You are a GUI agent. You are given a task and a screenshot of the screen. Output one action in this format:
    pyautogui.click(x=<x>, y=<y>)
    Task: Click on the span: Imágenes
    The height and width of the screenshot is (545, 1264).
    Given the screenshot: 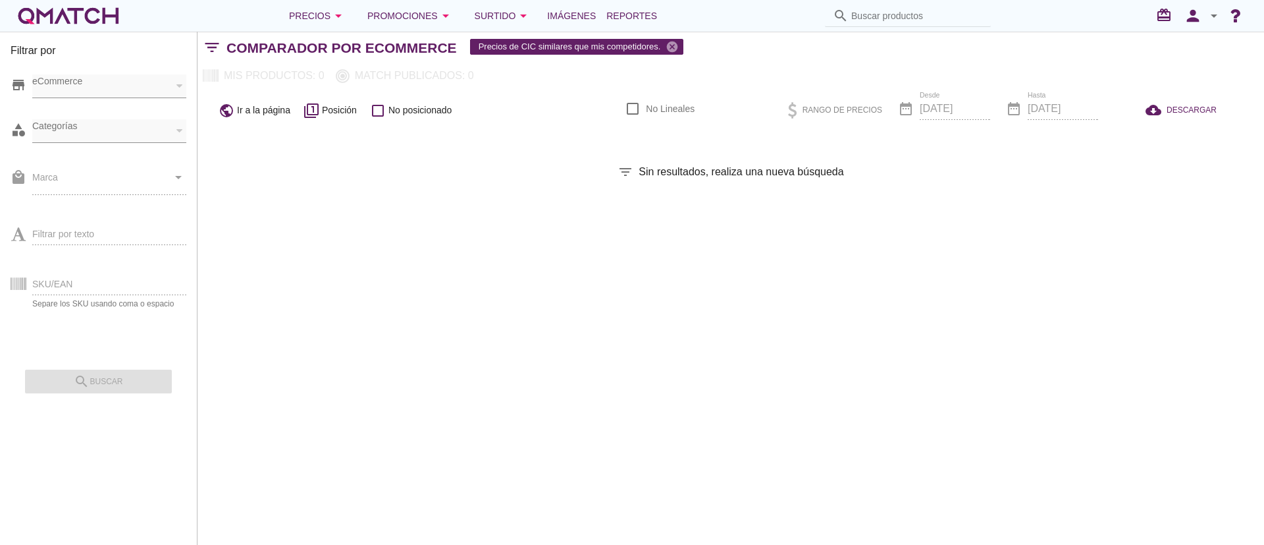 What is the action you would take?
    pyautogui.click(x=572, y=16)
    